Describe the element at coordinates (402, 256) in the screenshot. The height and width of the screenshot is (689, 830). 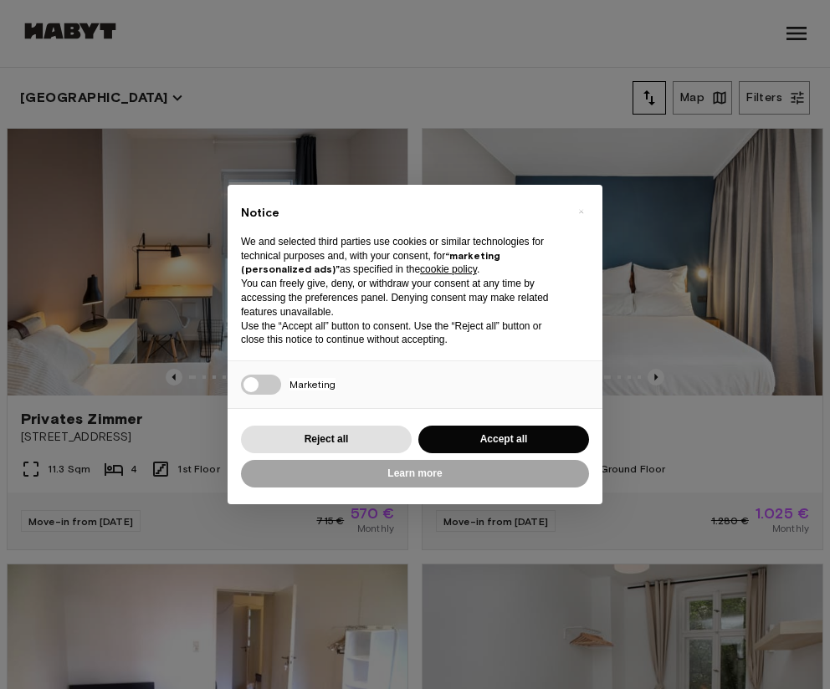
I see `p: We and selected third parties use cookies or similar technologies for technical purposes and, wit...` at that location.